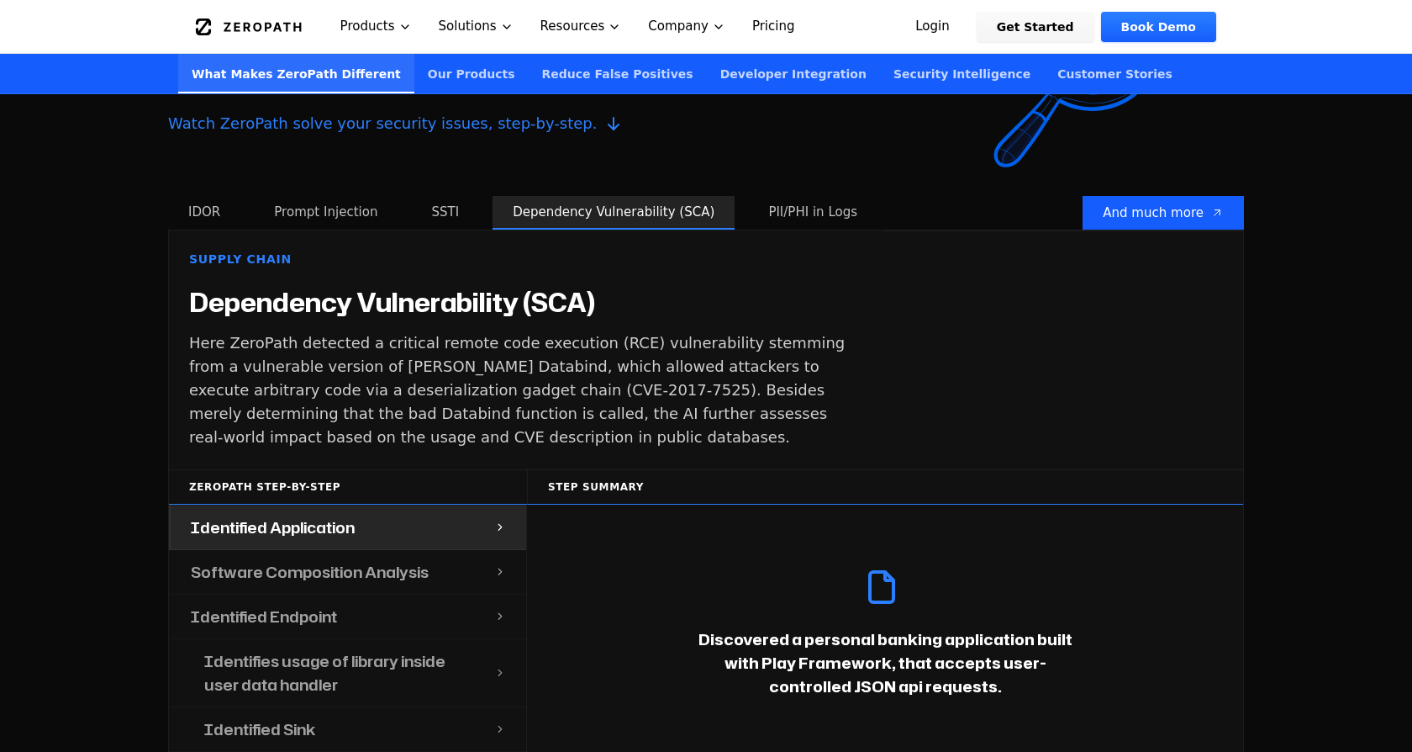 Image resolution: width=1412 pixels, height=752 pixels. Describe the element at coordinates (932, 27) in the screenshot. I see `a: Login` at that location.